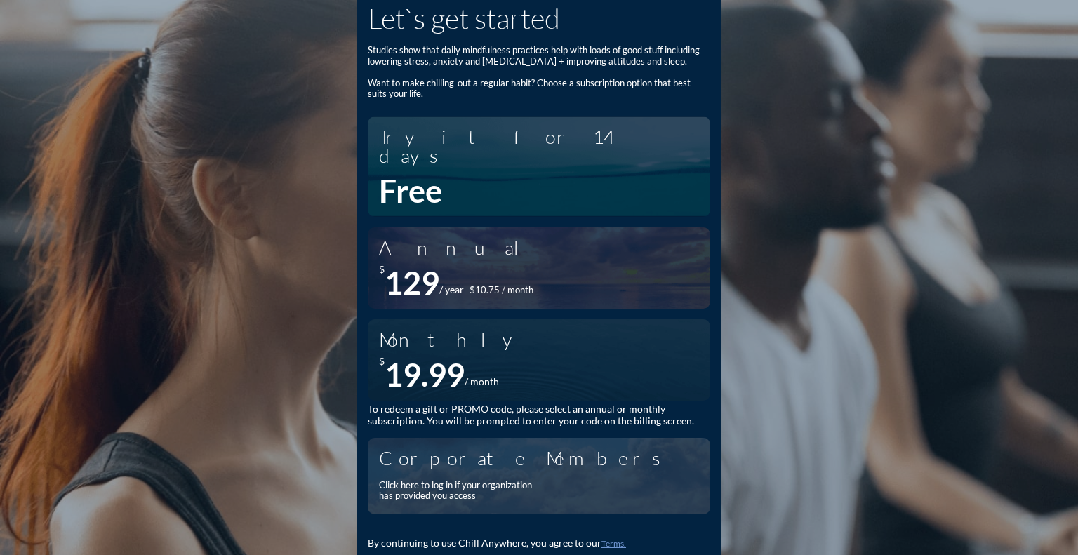  What do you see at coordinates (533, 458) in the screenshot?
I see `div: Corporate Members` at bounding box center [533, 458].